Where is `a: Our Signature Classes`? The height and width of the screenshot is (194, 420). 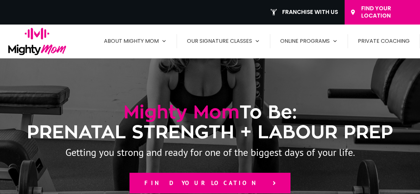
a: Our Signature Classes is located at coordinates (223, 41).